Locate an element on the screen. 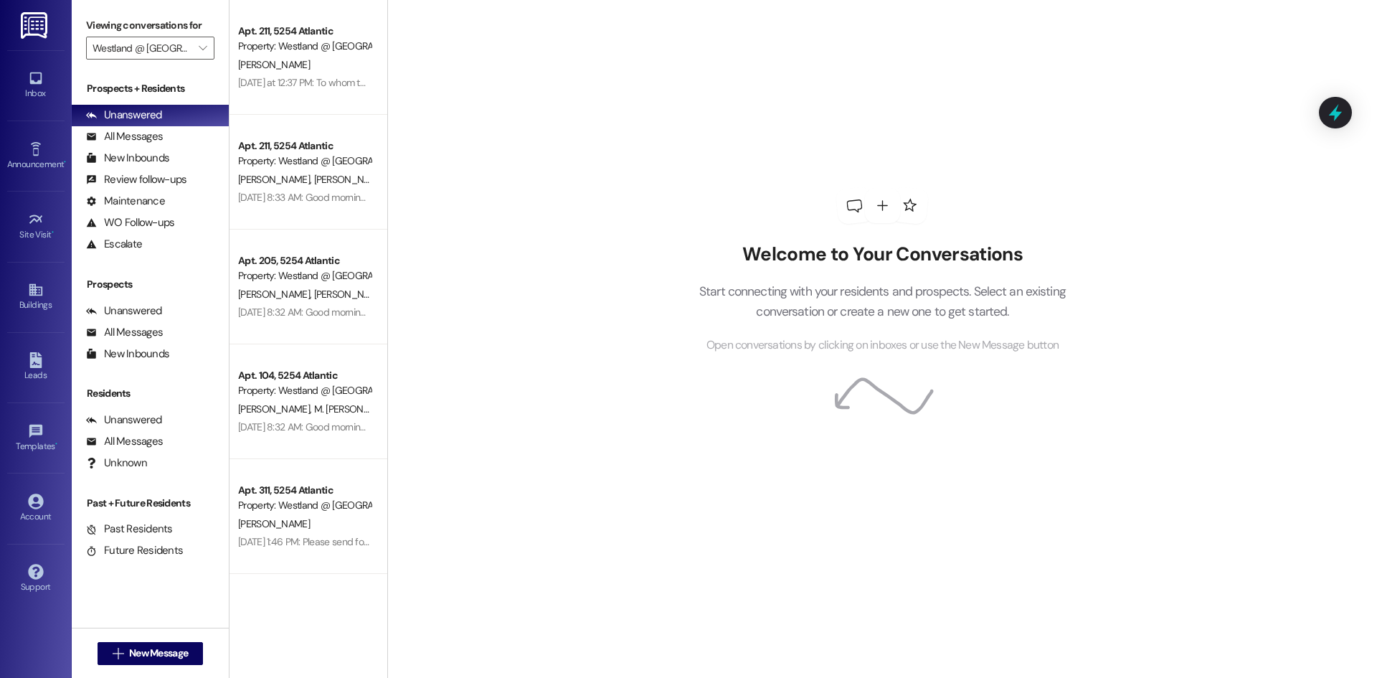  div: Apt. 104, 5254 Atlantic is located at coordinates (304, 375).